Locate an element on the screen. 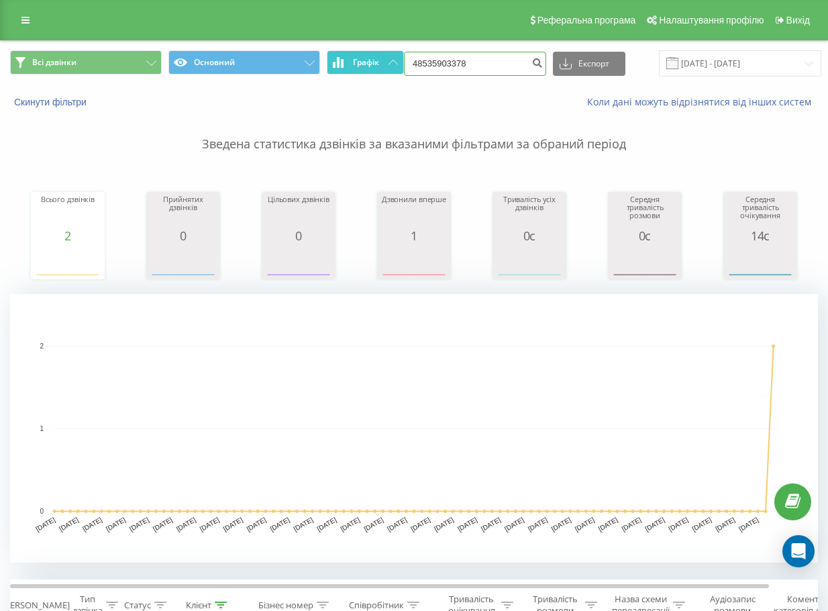 Image resolution: width=828 pixels, height=611 pixels. a: Коли дані можуть відрізнятися вiд інших систем is located at coordinates (703, 101).